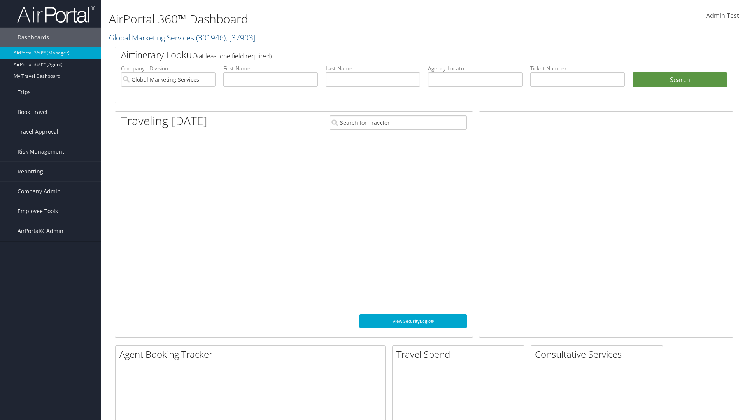 This screenshot has width=747, height=420. What do you see at coordinates (723, 16) in the screenshot?
I see `a: Admin Test` at bounding box center [723, 16].